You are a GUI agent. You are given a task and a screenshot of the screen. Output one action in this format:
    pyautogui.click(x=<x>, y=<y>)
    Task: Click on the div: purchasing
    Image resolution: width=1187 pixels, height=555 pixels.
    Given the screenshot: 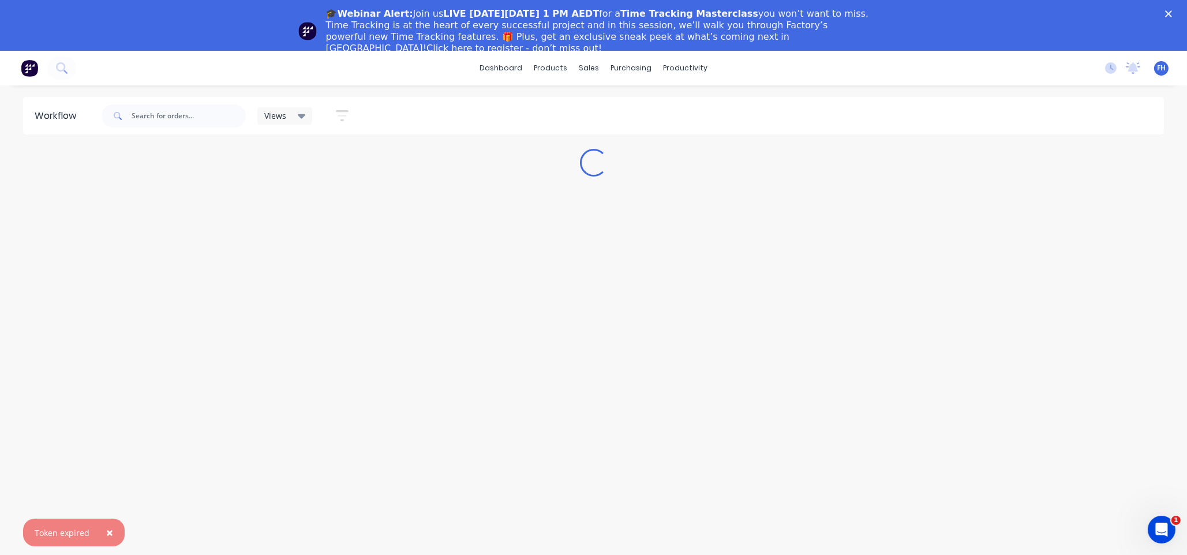 What is the action you would take?
    pyautogui.click(x=631, y=68)
    